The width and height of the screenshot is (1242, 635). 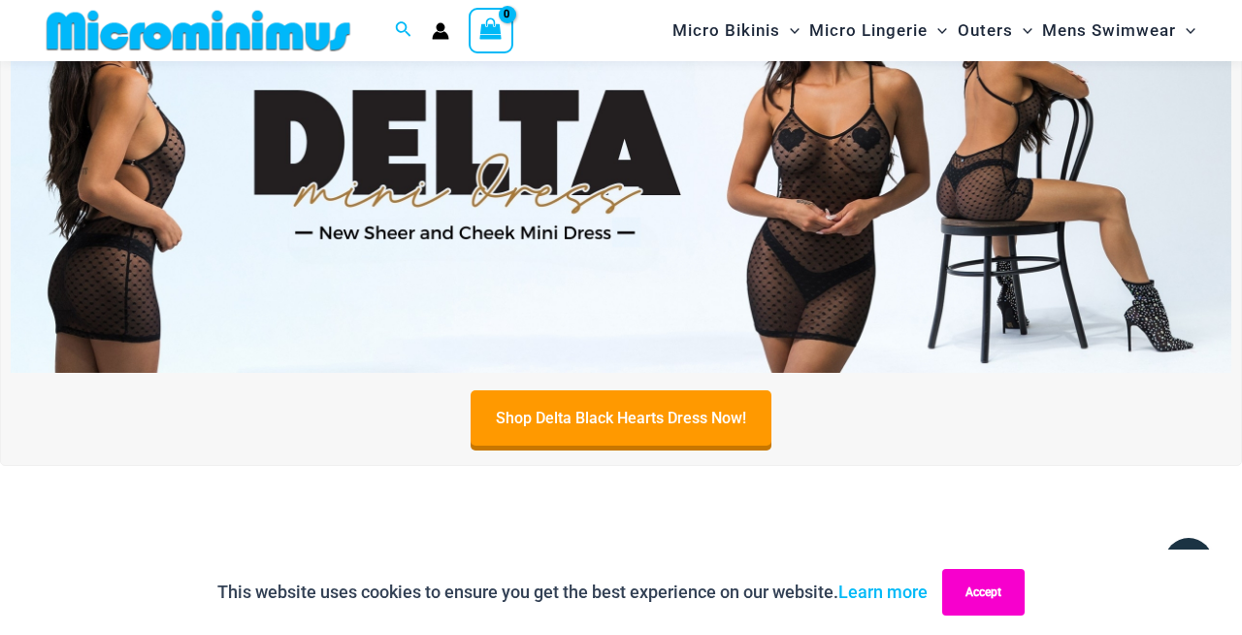 What do you see at coordinates (934, 30) in the screenshot?
I see `nav: Site Navigation` at bounding box center [934, 30].